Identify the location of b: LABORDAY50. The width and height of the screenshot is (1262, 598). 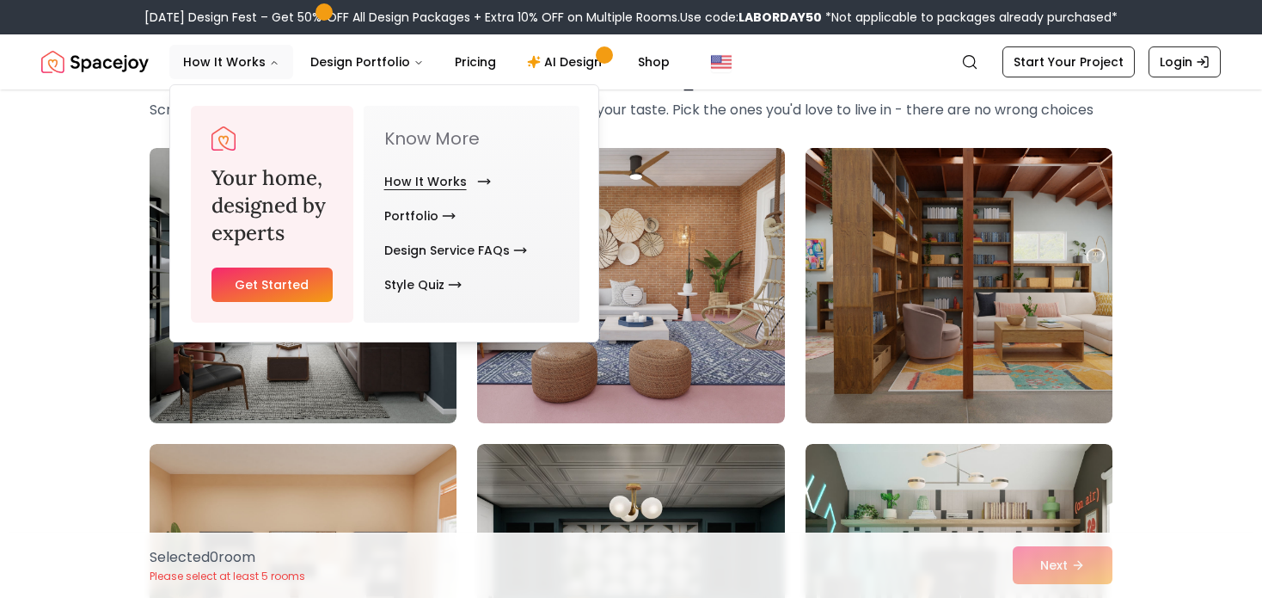
(780, 17).